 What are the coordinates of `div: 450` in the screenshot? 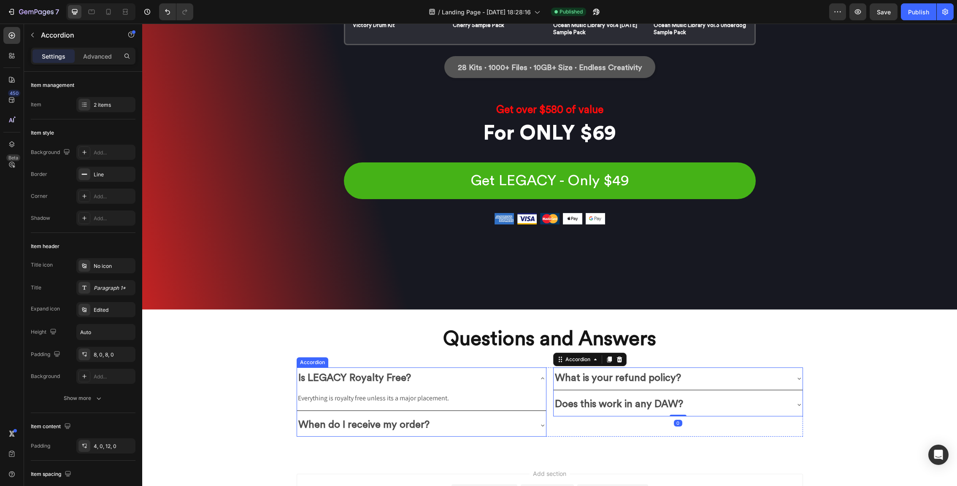 It's located at (14, 93).